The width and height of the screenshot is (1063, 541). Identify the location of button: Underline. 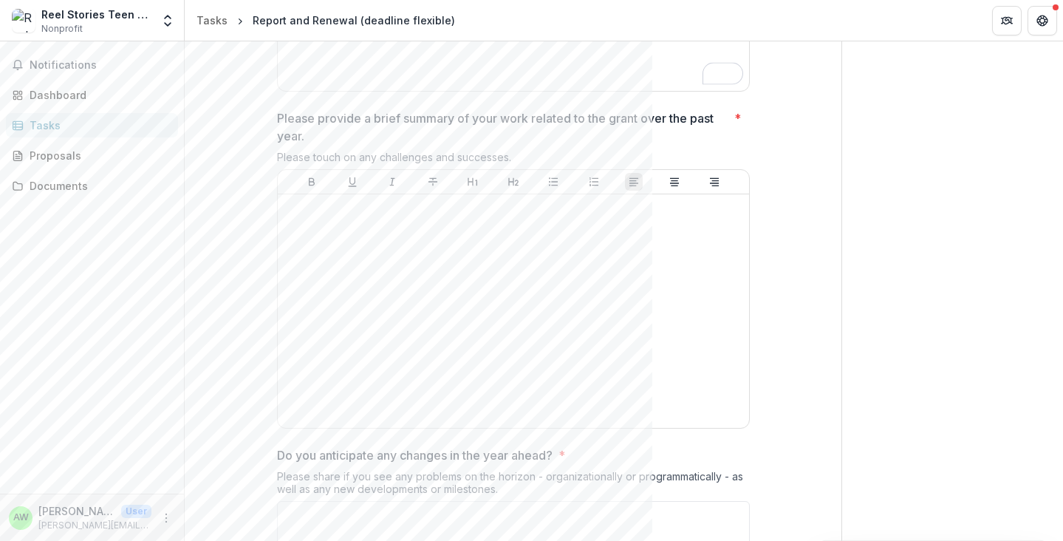
(352, 182).